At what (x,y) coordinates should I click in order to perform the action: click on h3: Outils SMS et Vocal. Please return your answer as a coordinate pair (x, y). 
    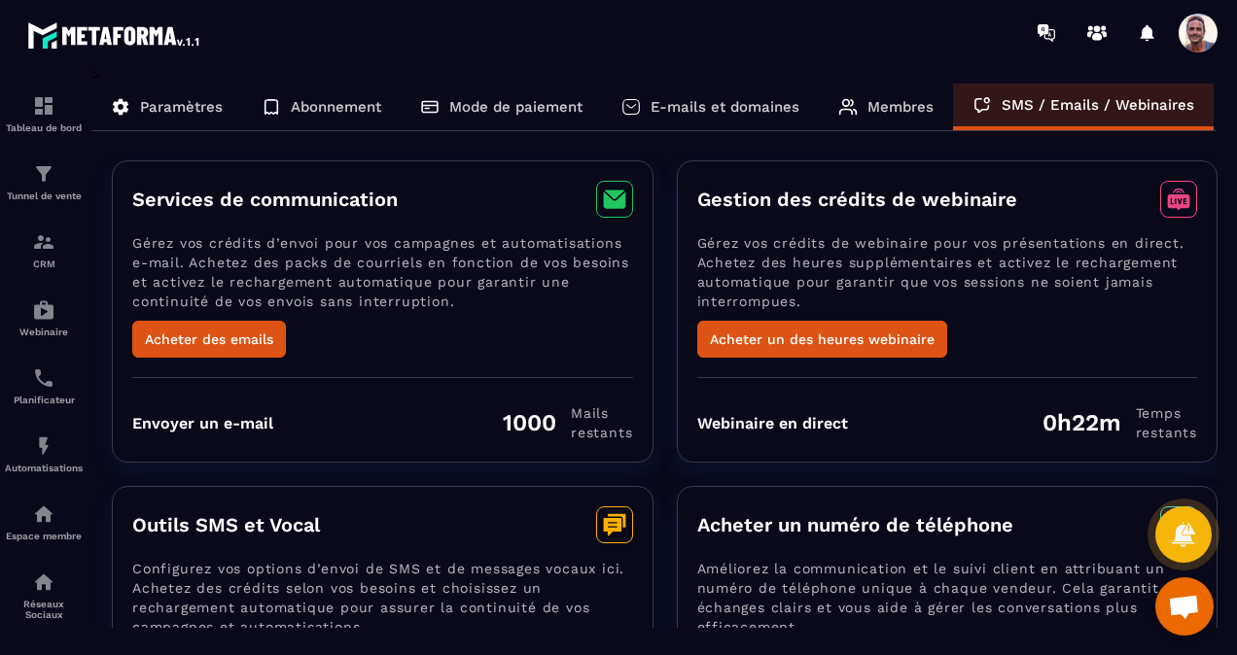
    Looking at the image, I should click on (226, 525).